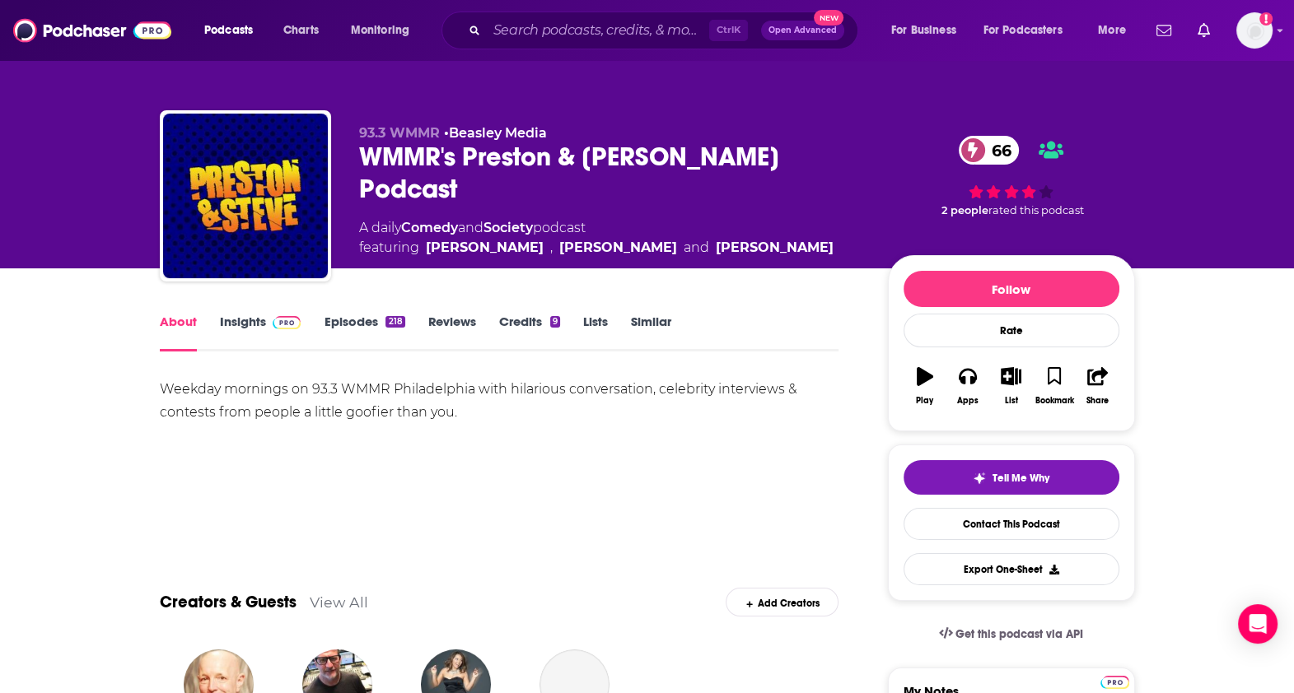  Describe the element at coordinates (923, 30) in the screenshot. I see `span: For Business` at that location.